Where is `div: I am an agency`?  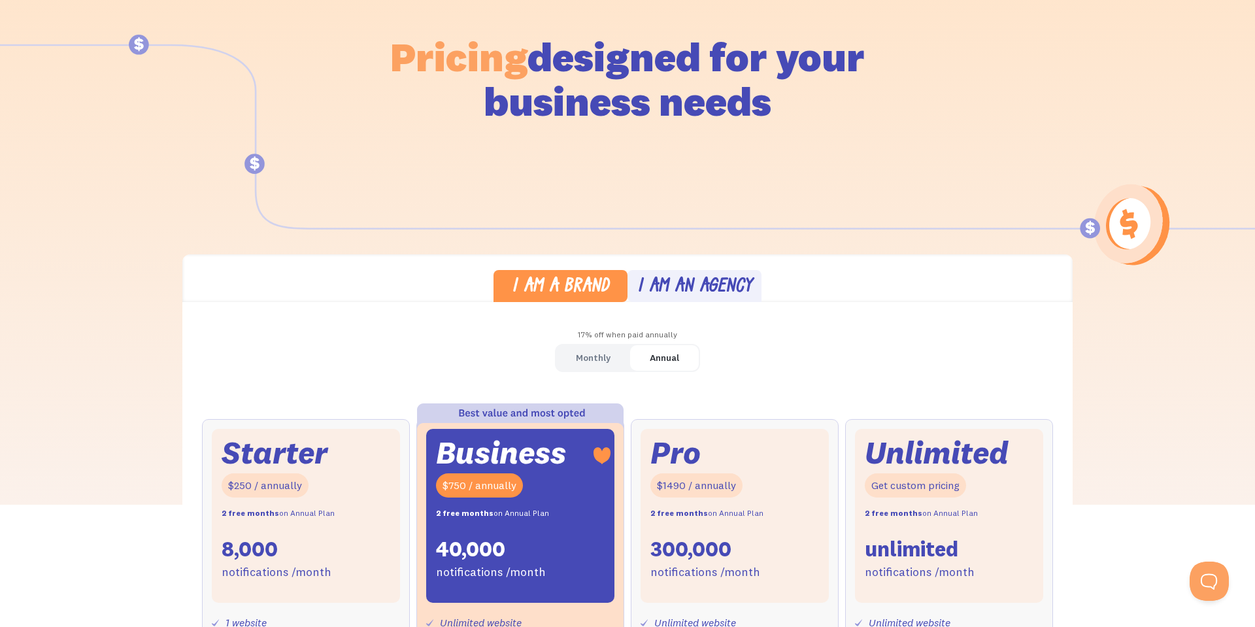
div: I am an agency is located at coordinates (695, 287).